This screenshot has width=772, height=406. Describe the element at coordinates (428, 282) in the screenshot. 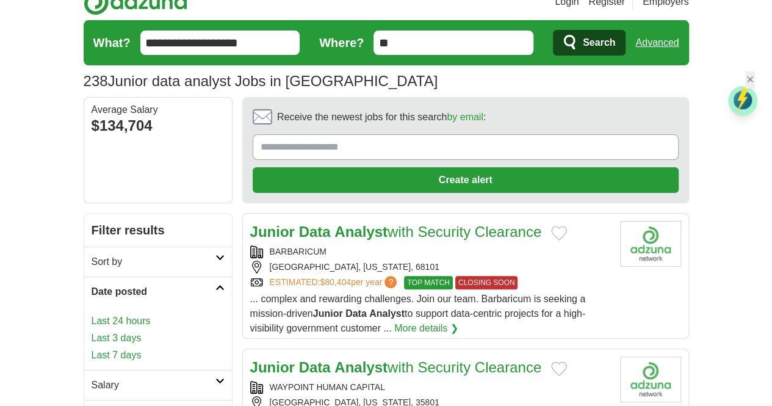

I see `span: TOP MATCH` at that location.